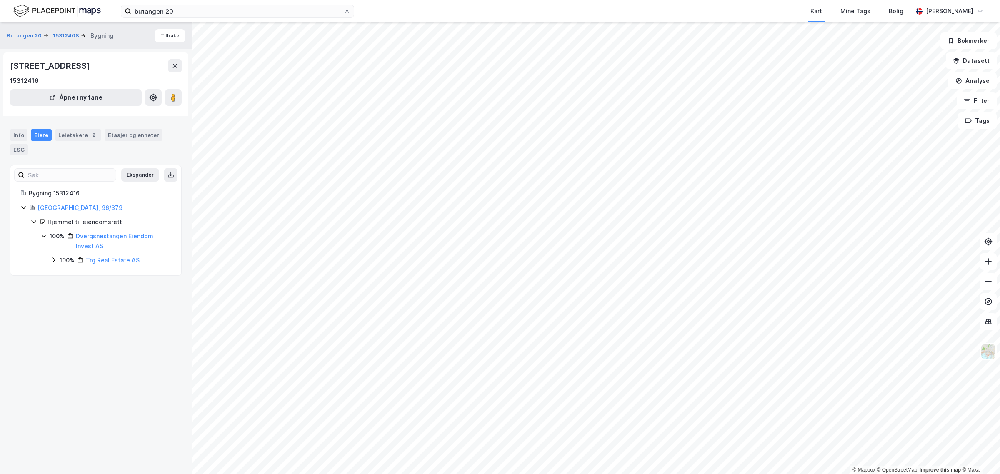 The width and height of the screenshot is (1000, 474). Describe the element at coordinates (76, 98) in the screenshot. I see `button: Åpne i ny fane` at that location.